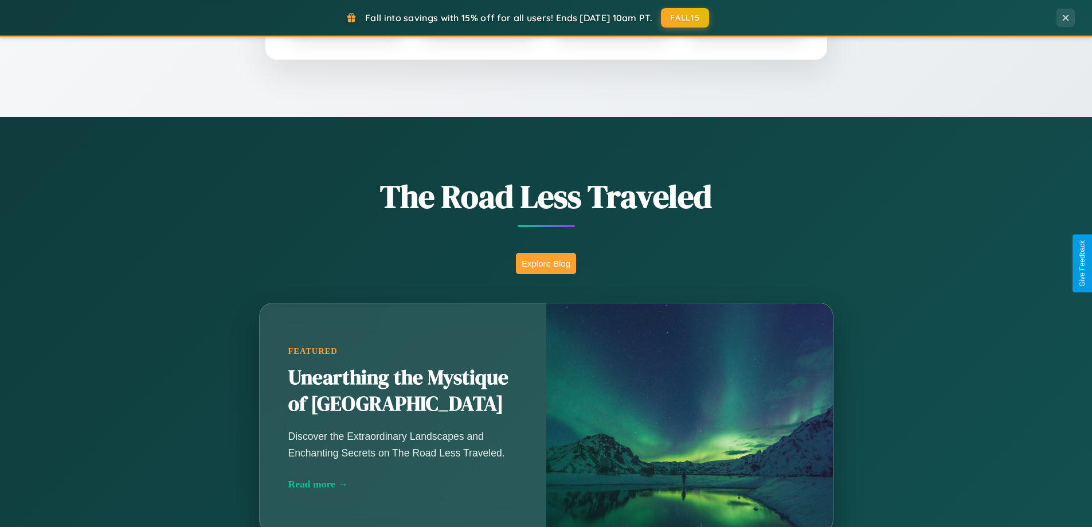  What do you see at coordinates (403, 351) in the screenshot?
I see `div: Featured` at bounding box center [403, 351].